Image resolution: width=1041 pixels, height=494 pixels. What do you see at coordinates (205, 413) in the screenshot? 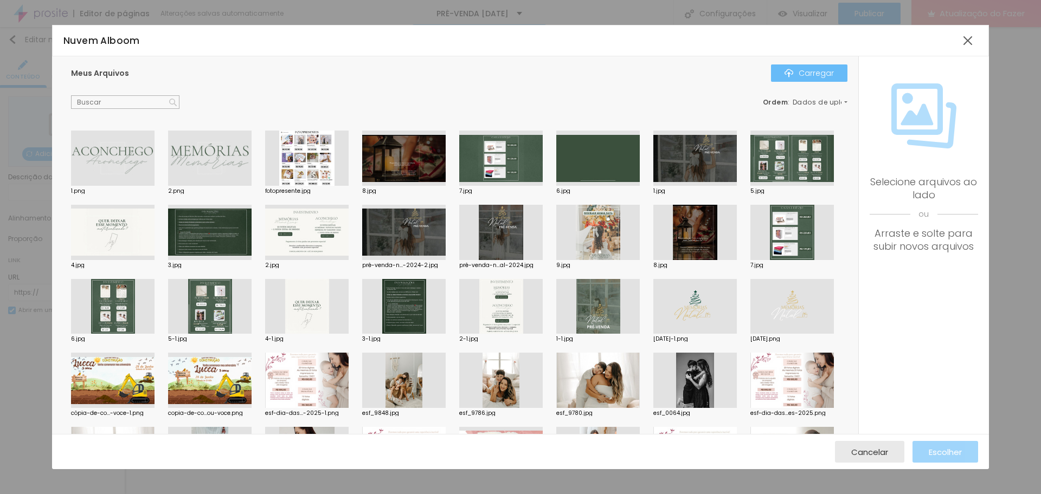
I see `font: copia-de-co...ou-voce.png` at bounding box center [205, 413].